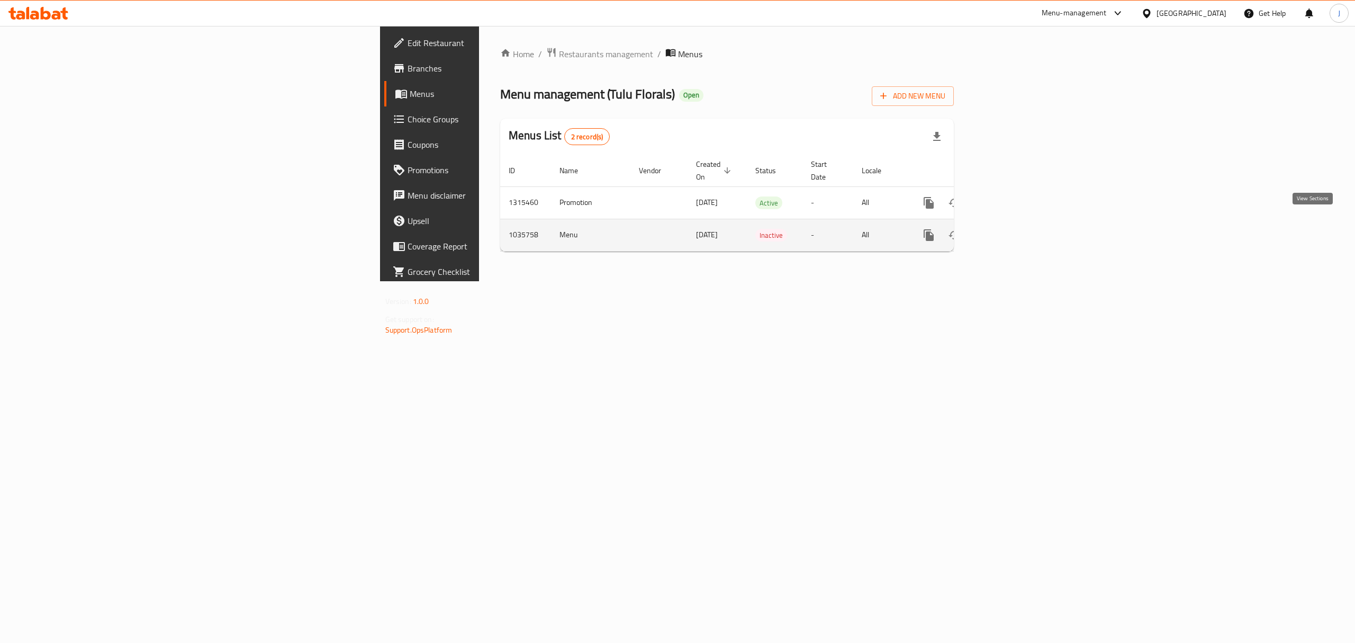  What do you see at coordinates (575, 170) in the screenshot?
I see `span: Name` at bounding box center [575, 170].